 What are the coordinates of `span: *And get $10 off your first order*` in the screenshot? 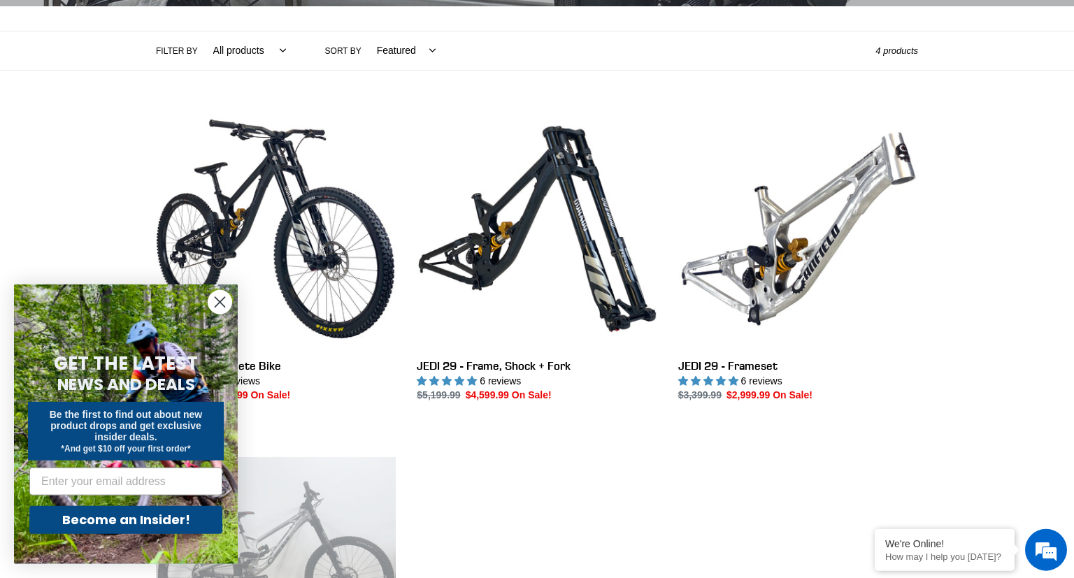 It's located at (125, 449).